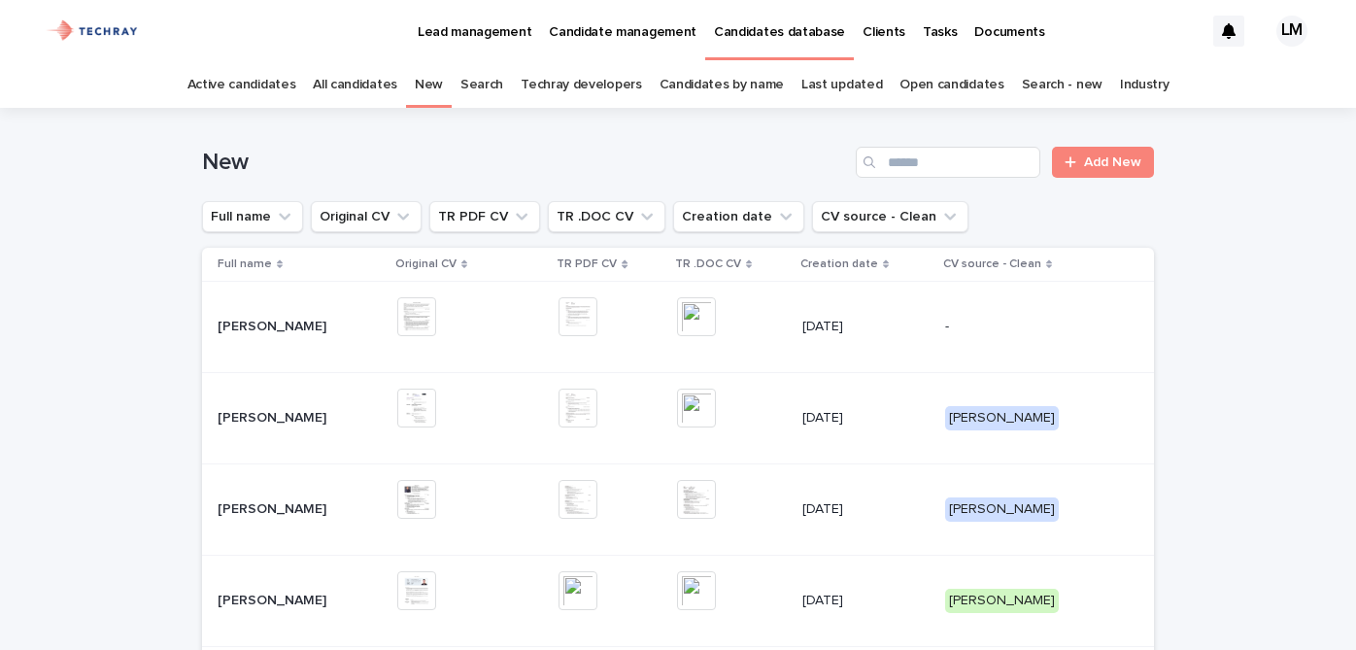 Image resolution: width=1356 pixels, height=650 pixels. Describe the element at coordinates (1145, 85) in the screenshot. I see `a: Industry` at that location.